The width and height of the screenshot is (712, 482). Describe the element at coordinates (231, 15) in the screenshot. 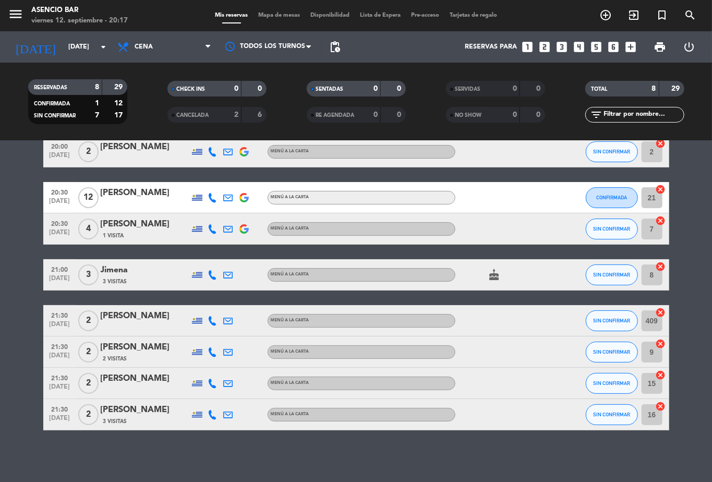

I see `span: Mis reservas` at that location.